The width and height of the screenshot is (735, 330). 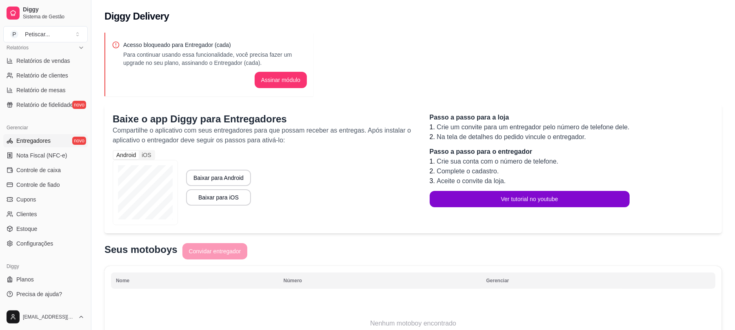 I want to click on span: Estoque, so click(x=27, y=229).